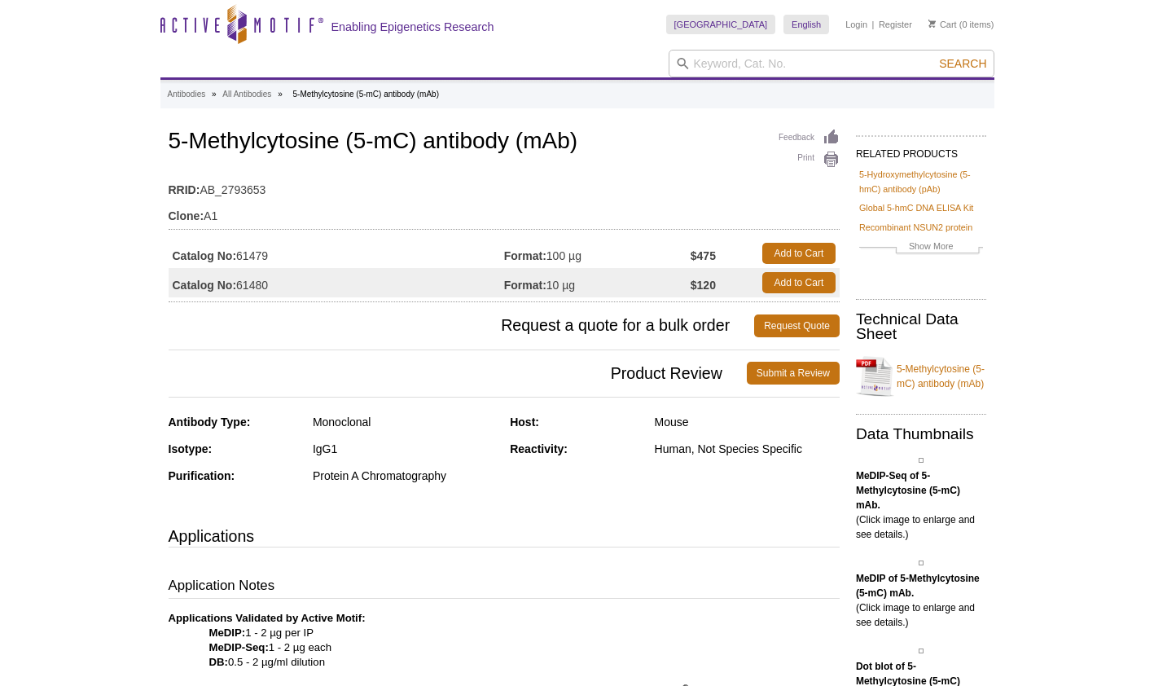 This screenshot has height=686, width=1154. What do you see at coordinates (191, 449) in the screenshot?
I see `strong: Isotype:` at bounding box center [191, 449].